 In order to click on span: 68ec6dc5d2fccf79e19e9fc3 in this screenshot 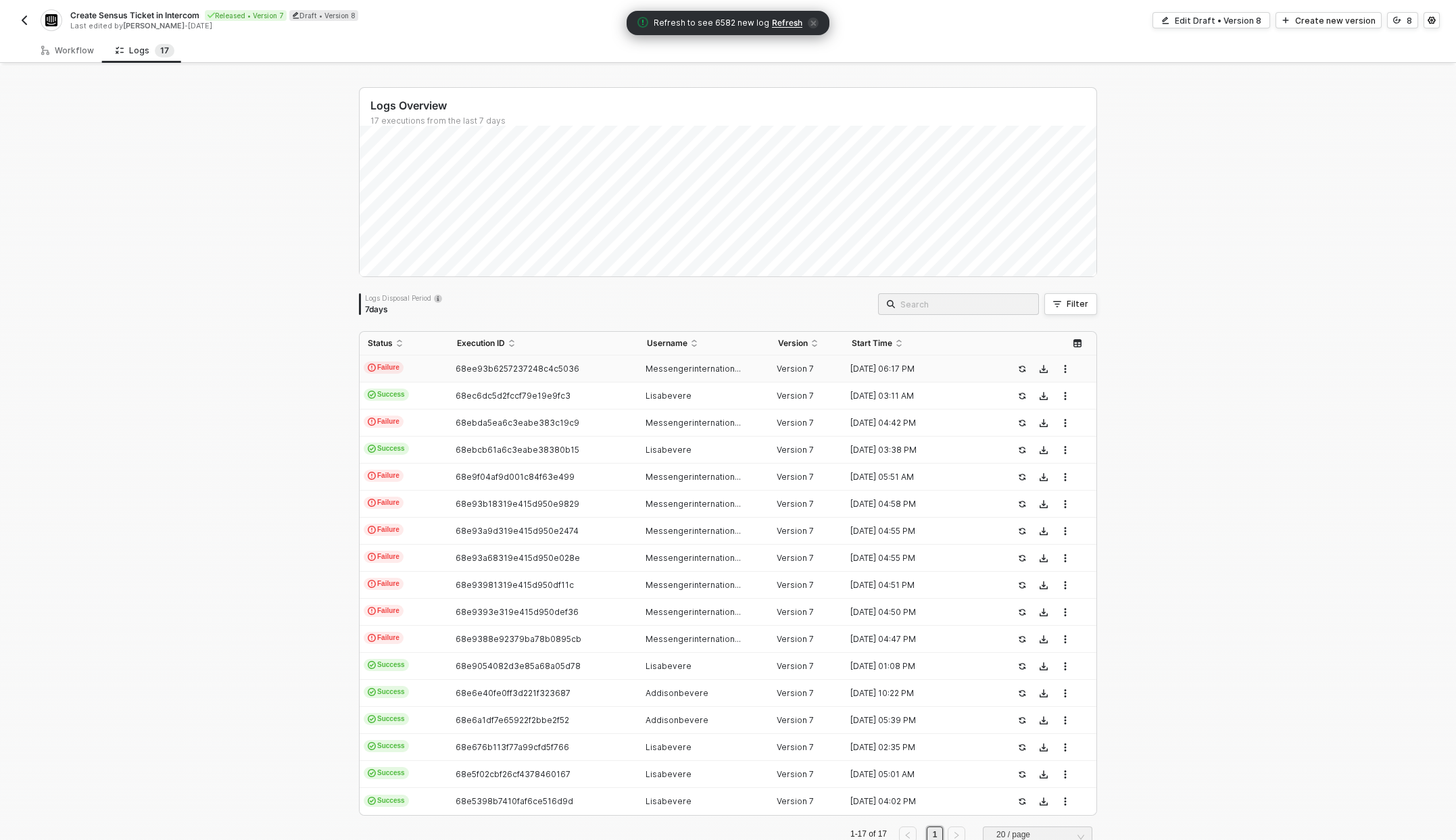, I will do `click(513, 395)`.